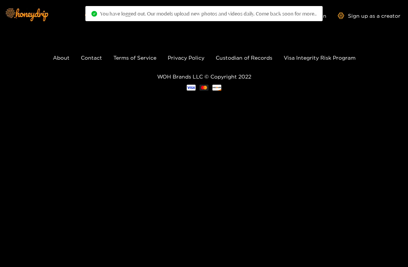 The image size is (408, 267). Describe the element at coordinates (186, 57) in the screenshot. I see `a: Privacy Policy` at that location.